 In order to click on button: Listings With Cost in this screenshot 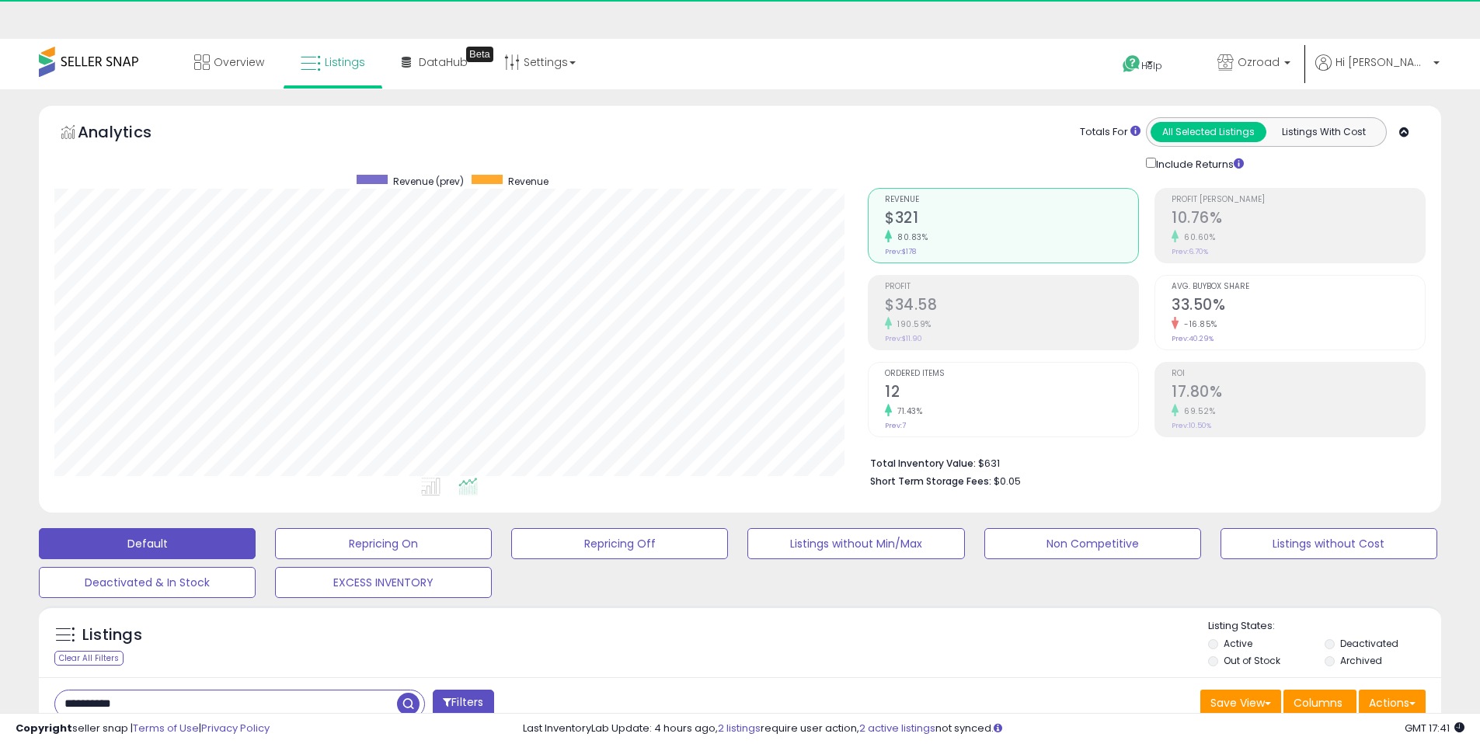, I will do `click(1323, 132)`.